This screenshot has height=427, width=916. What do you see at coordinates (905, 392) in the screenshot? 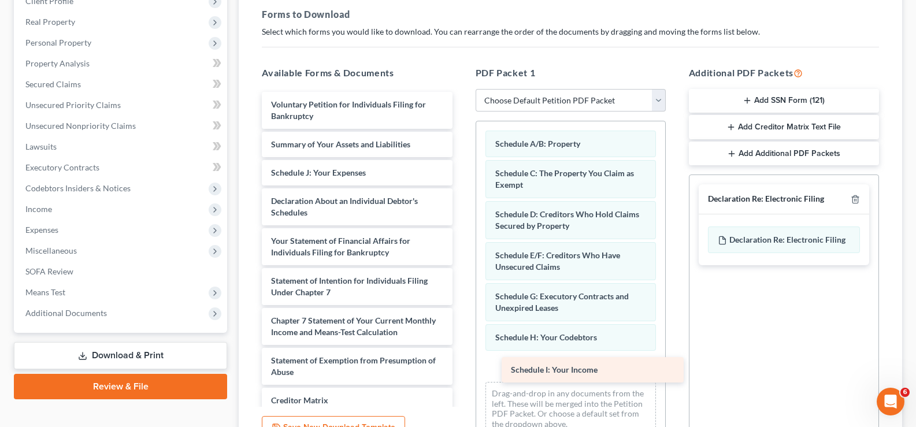
I see `span: 6` at bounding box center [905, 392].